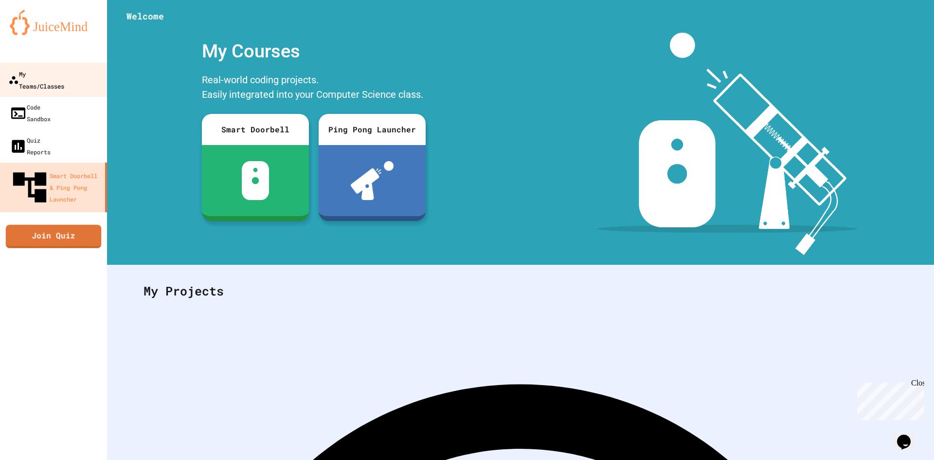  What do you see at coordinates (255, 129) in the screenshot?
I see `div: Smart Doorbell` at bounding box center [255, 129].